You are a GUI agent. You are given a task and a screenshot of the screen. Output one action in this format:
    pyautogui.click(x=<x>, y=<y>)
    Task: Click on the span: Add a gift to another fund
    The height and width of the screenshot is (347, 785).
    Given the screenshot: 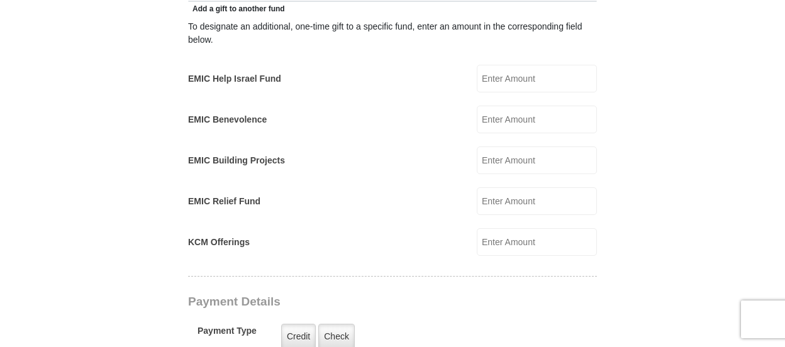 What is the action you would take?
    pyautogui.click(x=237, y=9)
    